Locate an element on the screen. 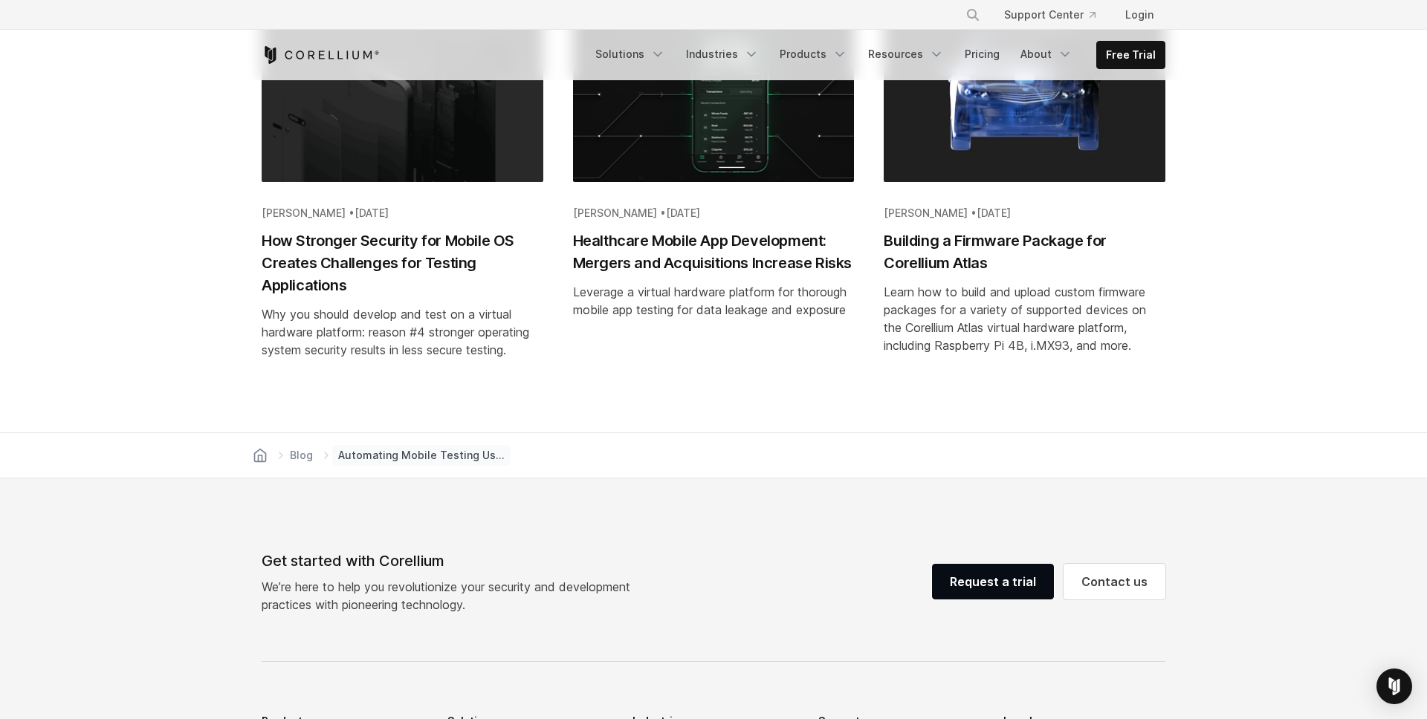 The image size is (1427, 719). a: Solutions is located at coordinates (630, 54).